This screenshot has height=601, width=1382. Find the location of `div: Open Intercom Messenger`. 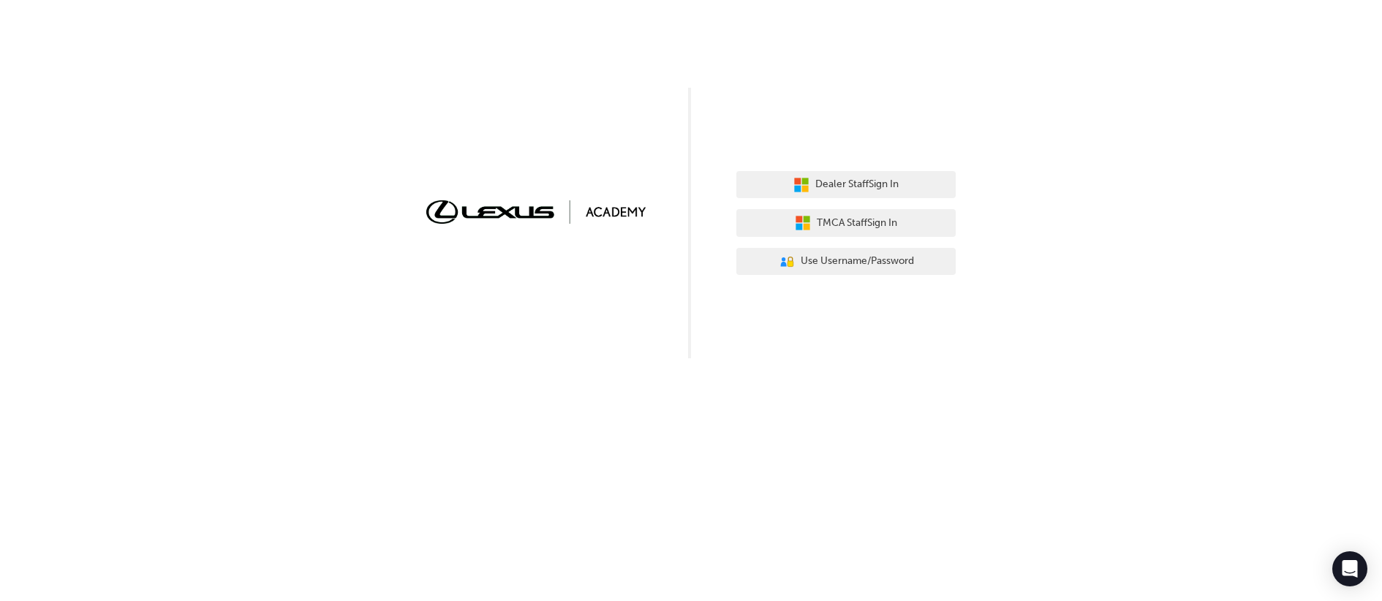

div: Open Intercom Messenger is located at coordinates (1350, 569).